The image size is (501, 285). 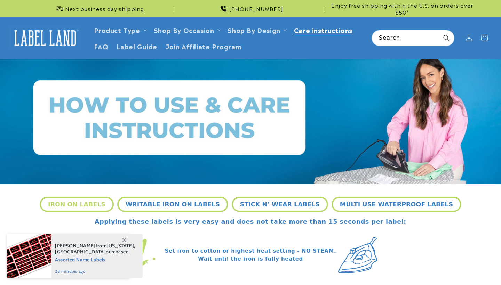 I want to click on span: Label Guide, so click(x=137, y=46).